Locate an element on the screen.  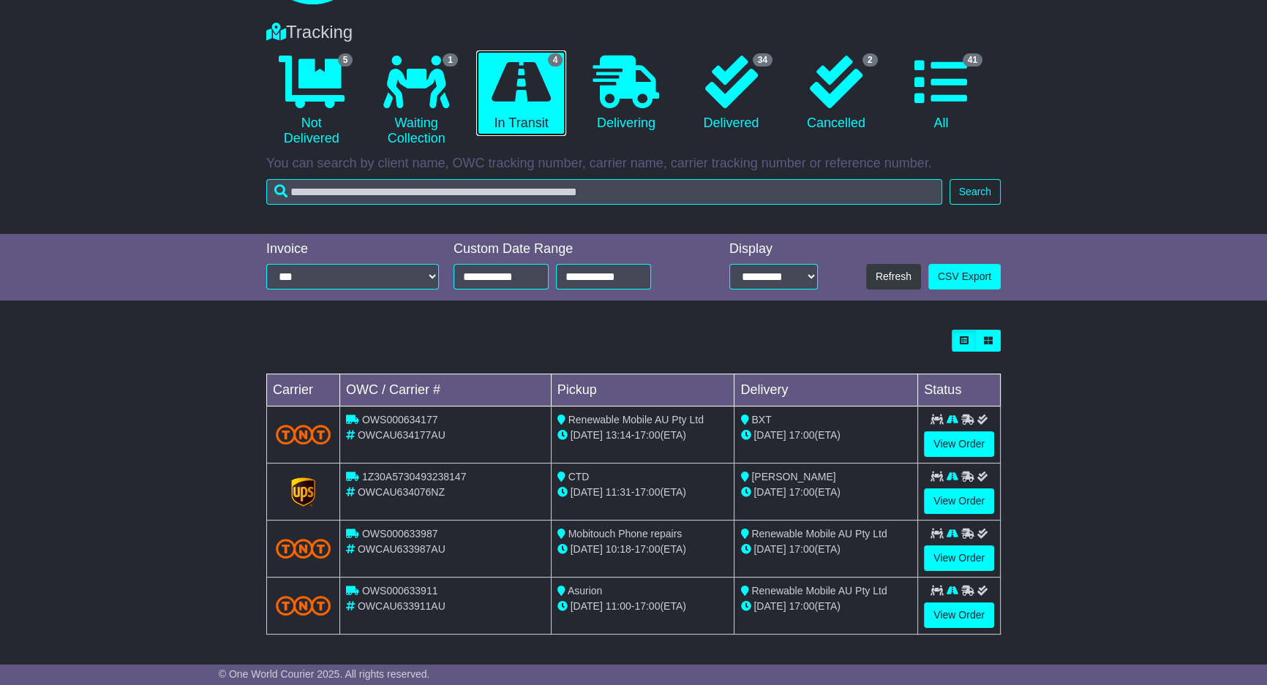
span: Asurion is located at coordinates (584, 591).